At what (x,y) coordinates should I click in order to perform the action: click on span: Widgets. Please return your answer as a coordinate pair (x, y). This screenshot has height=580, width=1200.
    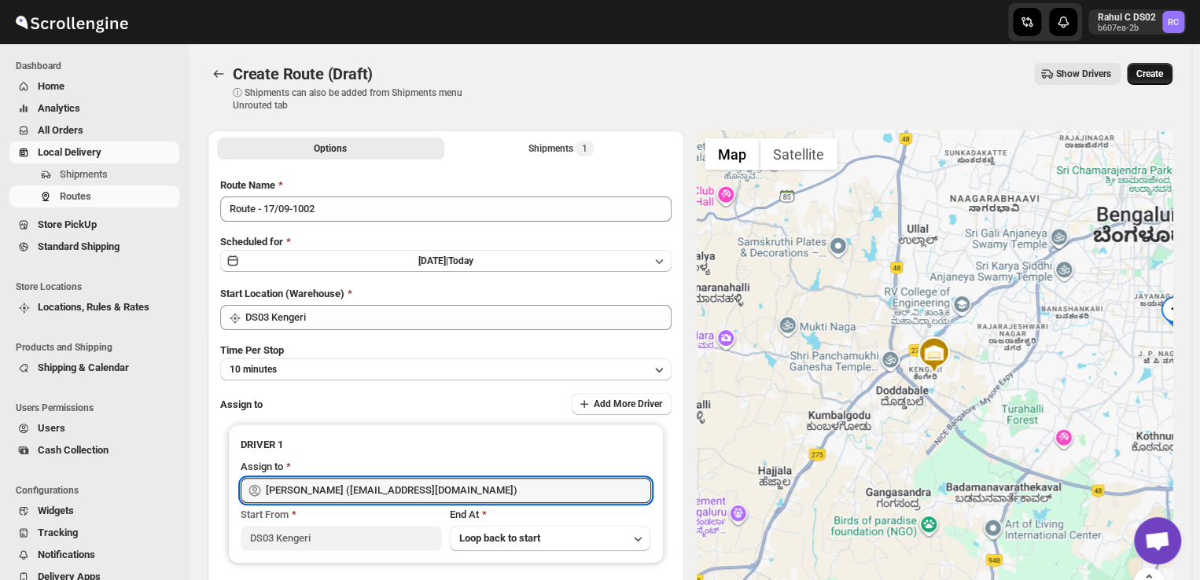
    Looking at the image, I should click on (56, 510).